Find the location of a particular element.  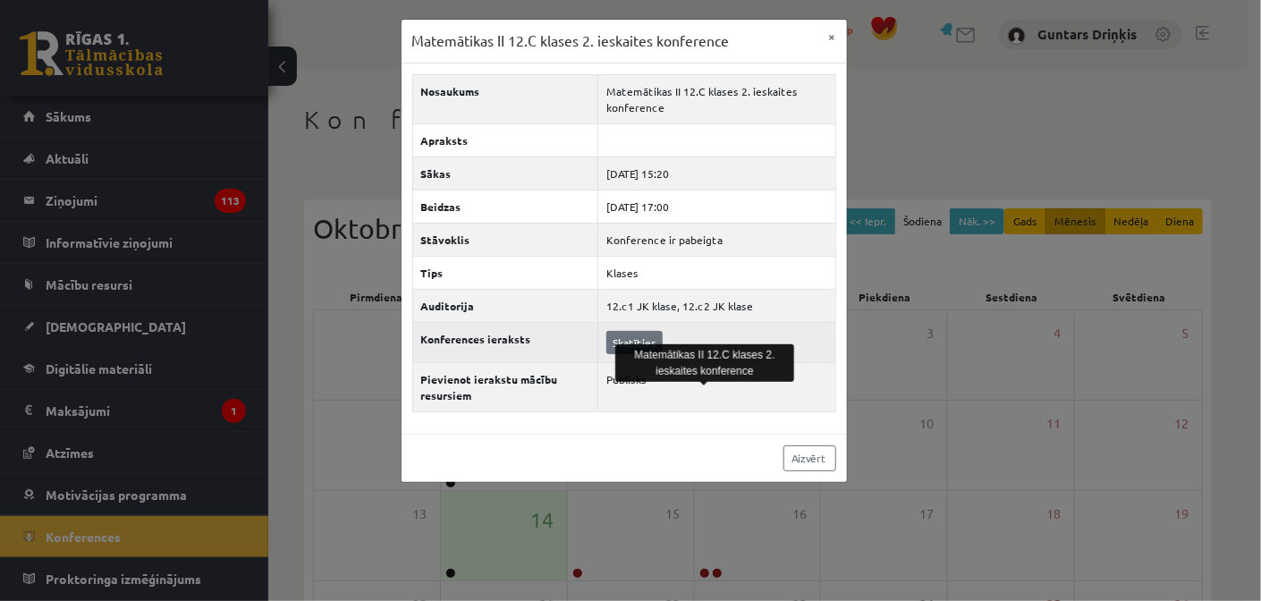

td: Konference ir pabeigta is located at coordinates (716, 239).